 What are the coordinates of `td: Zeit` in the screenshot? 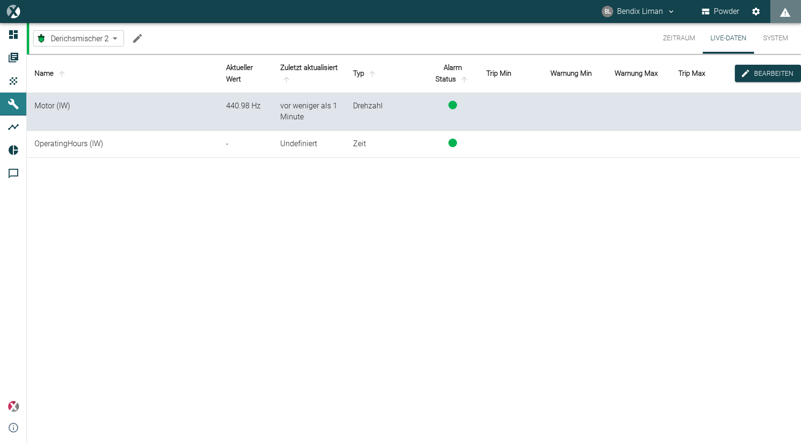 It's located at (386, 144).